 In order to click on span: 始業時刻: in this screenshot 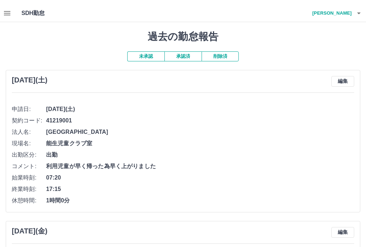, I will do `click(29, 173)`.